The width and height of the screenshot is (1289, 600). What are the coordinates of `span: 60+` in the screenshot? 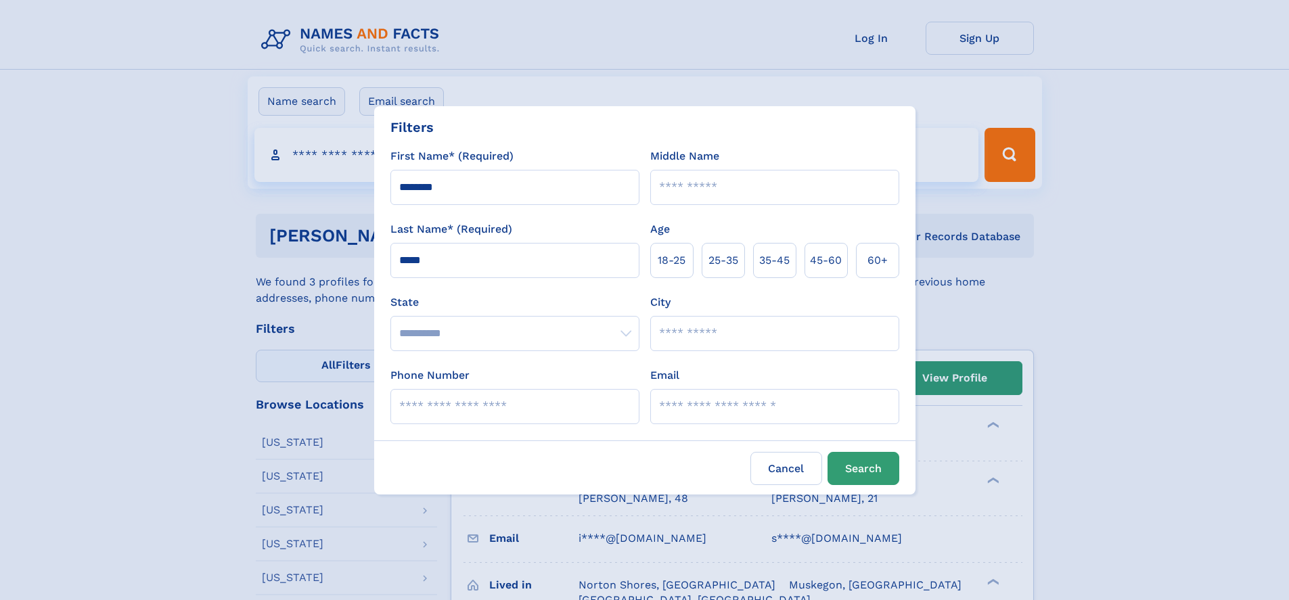 It's located at (878, 261).